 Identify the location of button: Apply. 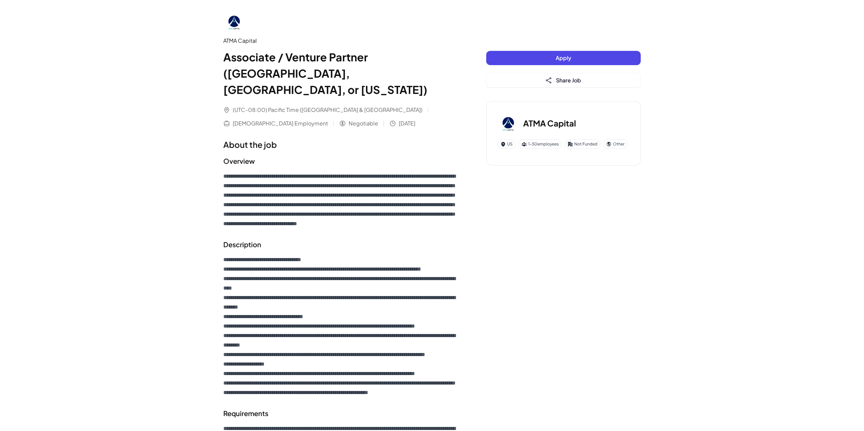
(564, 58).